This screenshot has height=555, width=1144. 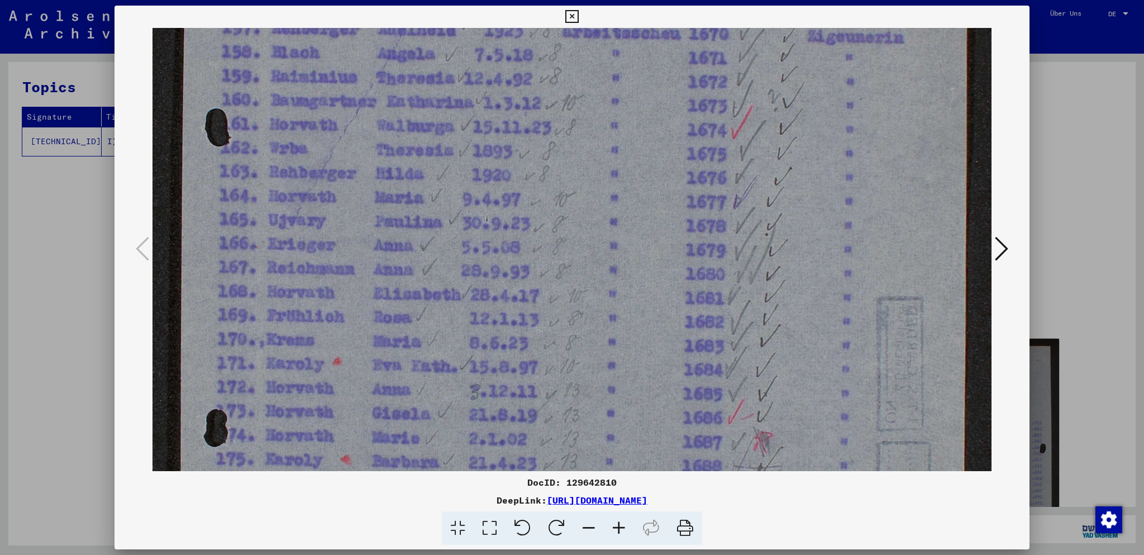 What do you see at coordinates (572, 482) in the screenshot?
I see `div: DocID: 129642810` at bounding box center [572, 482].